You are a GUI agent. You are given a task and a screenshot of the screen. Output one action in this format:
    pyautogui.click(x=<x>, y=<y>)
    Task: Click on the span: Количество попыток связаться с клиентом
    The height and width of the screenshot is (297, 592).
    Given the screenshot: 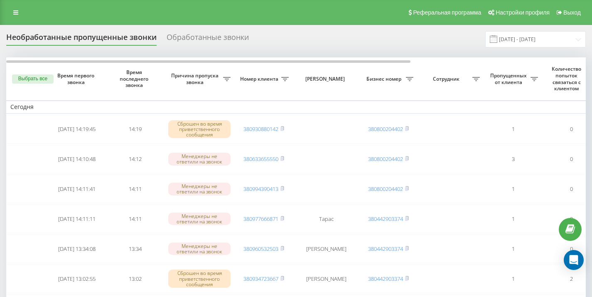 What is the action you would take?
    pyautogui.click(x=568, y=79)
    